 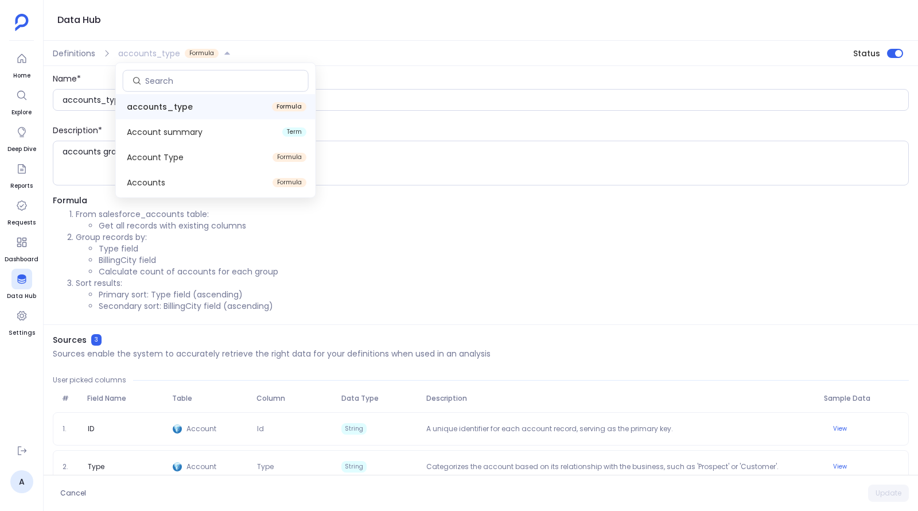 What do you see at coordinates (492, 237) in the screenshot?
I see `p: Group records by:` at bounding box center [492, 237].